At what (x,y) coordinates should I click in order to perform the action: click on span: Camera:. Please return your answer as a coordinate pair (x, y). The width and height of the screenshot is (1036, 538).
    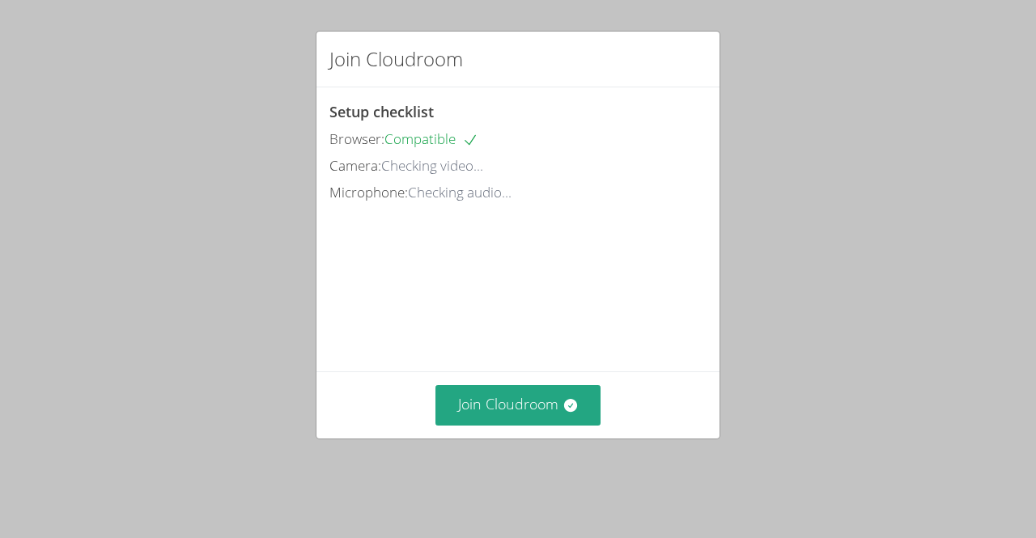
    Looking at the image, I should click on (355, 165).